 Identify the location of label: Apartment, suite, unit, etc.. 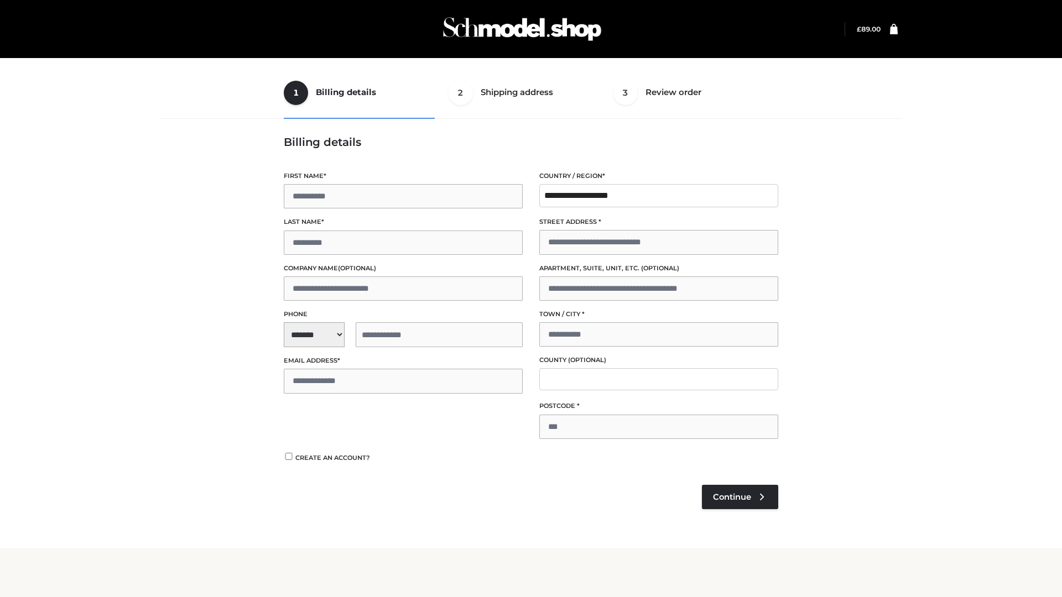
(659, 268).